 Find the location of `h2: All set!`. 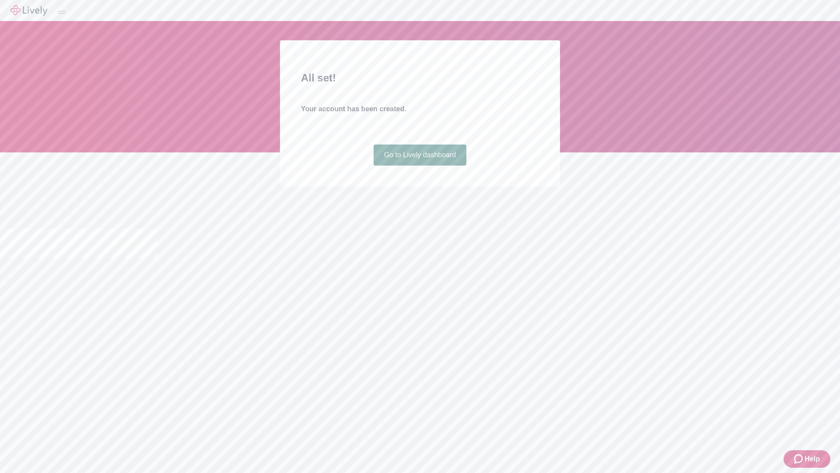

h2: All set! is located at coordinates (420, 78).